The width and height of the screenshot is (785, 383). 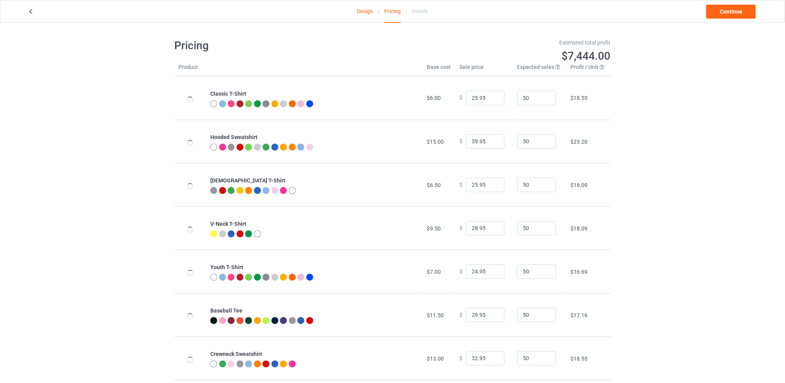 I want to click on span: $11.50, so click(x=435, y=315).